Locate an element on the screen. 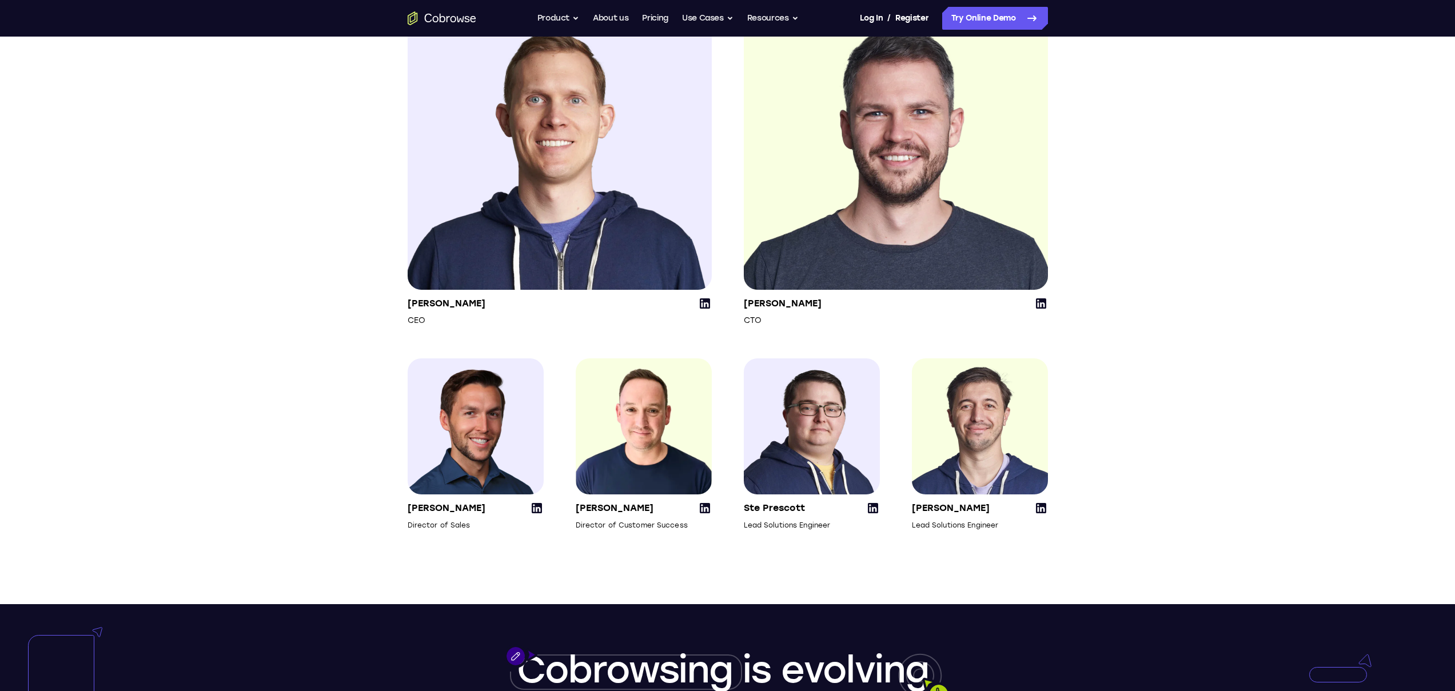 This screenshot has width=1455, height=691. img: Zac Scalzi, Director of Sales is located at coordinates (476, 427).